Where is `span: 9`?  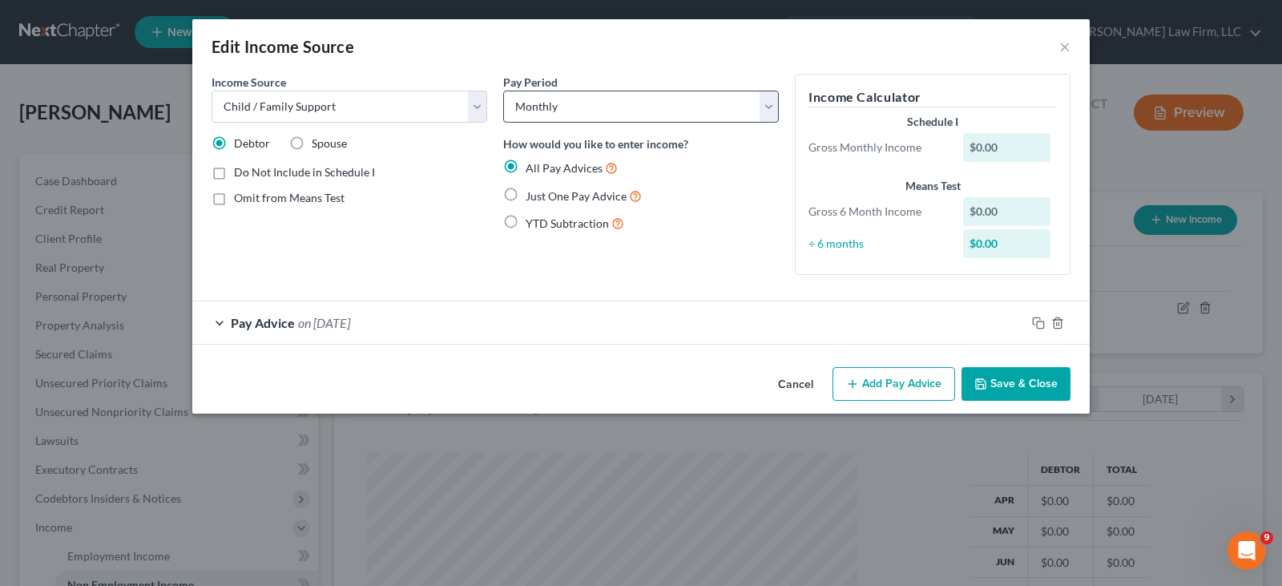
span: 9 is located at coordinates (1267, 538).